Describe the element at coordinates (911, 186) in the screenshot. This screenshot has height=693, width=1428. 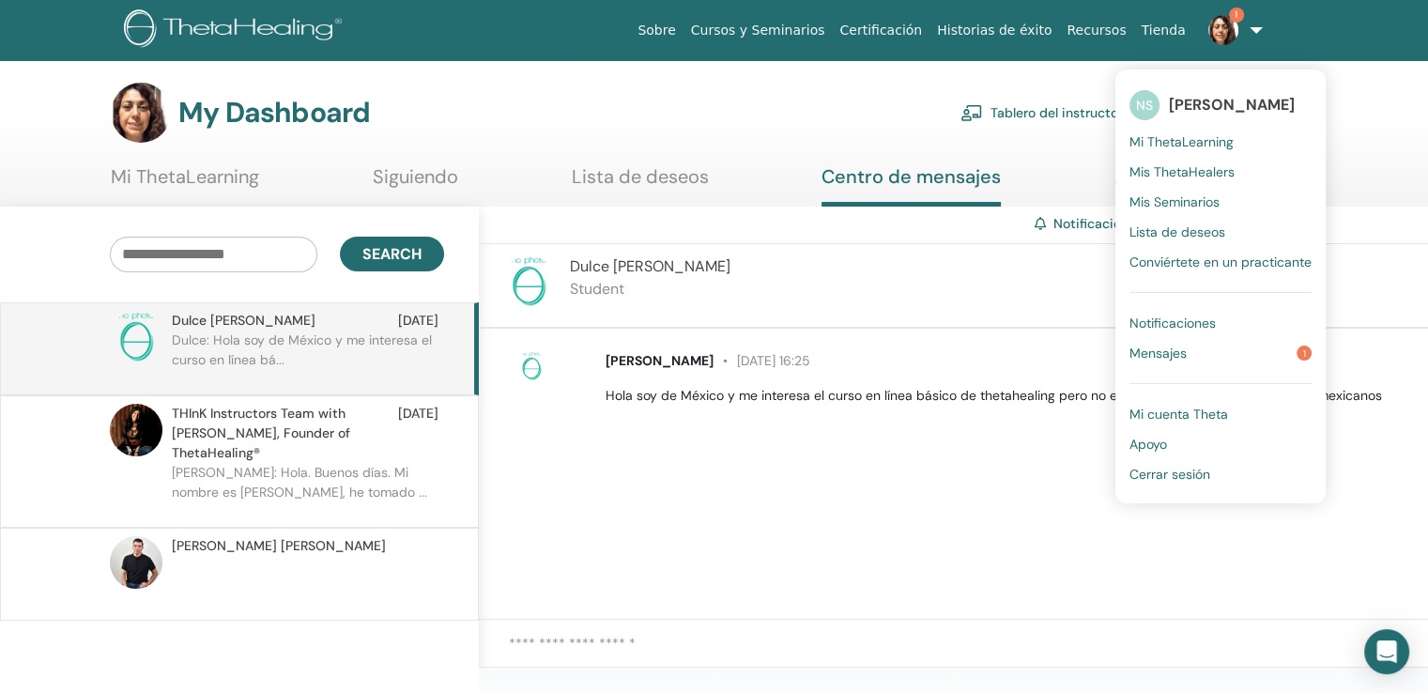
I see `a: Centro de mensajes` at that location.